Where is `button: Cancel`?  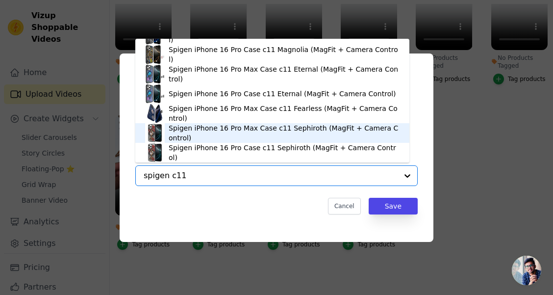 button: Cancel is located at coordinates (344, 206).